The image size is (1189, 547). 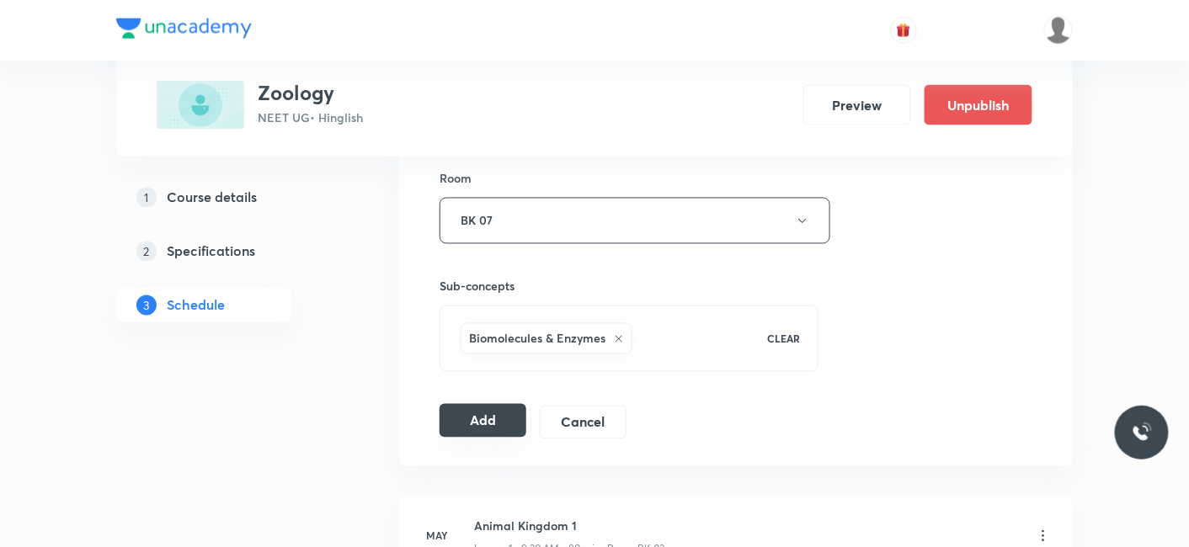 I want to click on a: Company Logo, so click(x=184, y=30).